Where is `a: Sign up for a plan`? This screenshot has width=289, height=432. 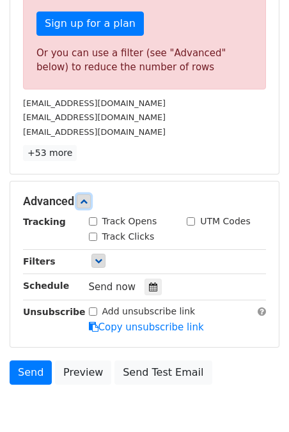
a: Sign up for a plan is located at coordinates (90, 24).